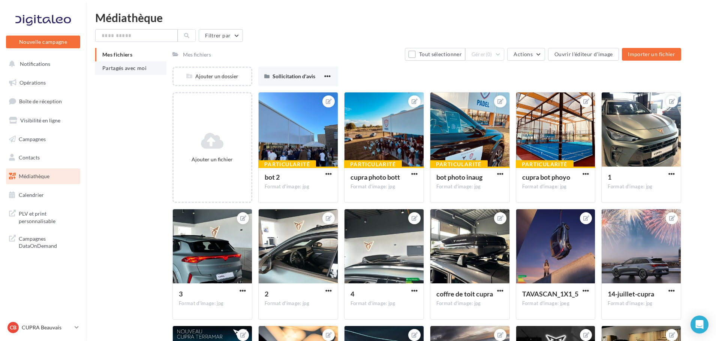 The height and width of the screenshot is (341, 716). I want to click on span: (0), so click(489, 54).